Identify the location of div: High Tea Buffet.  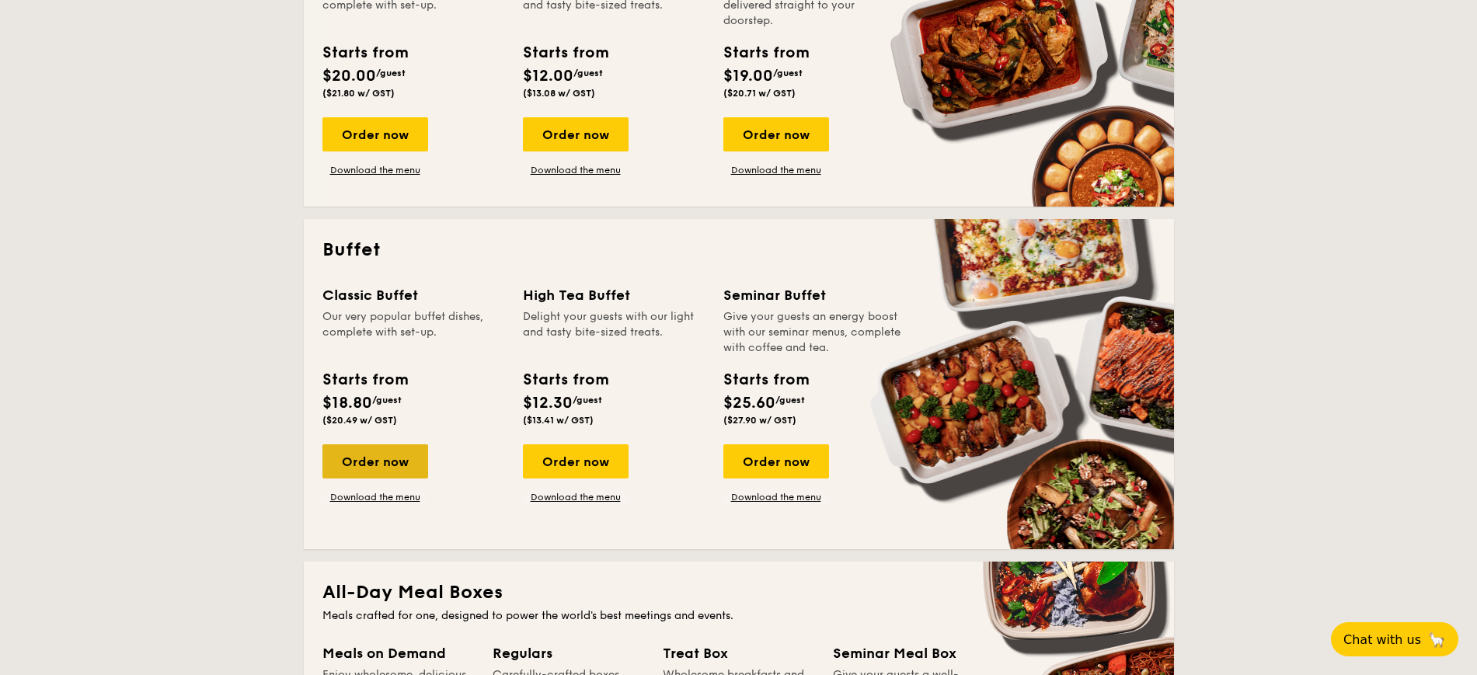
(614, 295).